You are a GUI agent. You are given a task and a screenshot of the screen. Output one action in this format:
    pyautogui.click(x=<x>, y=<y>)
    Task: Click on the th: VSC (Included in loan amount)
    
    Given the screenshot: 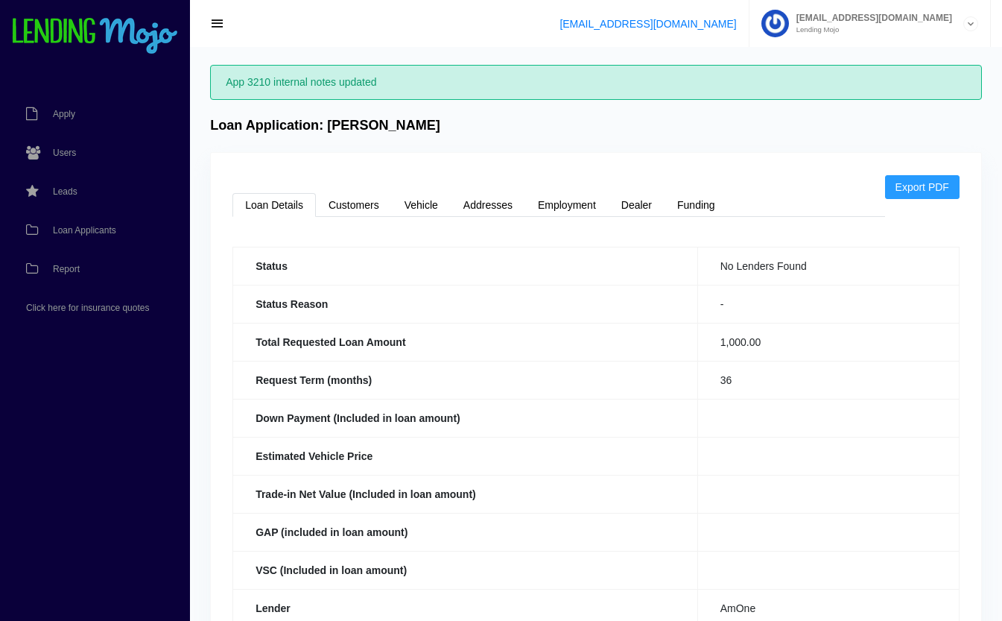 What is the action you would take?
    pyautogui.click(x=466, y=569)
    